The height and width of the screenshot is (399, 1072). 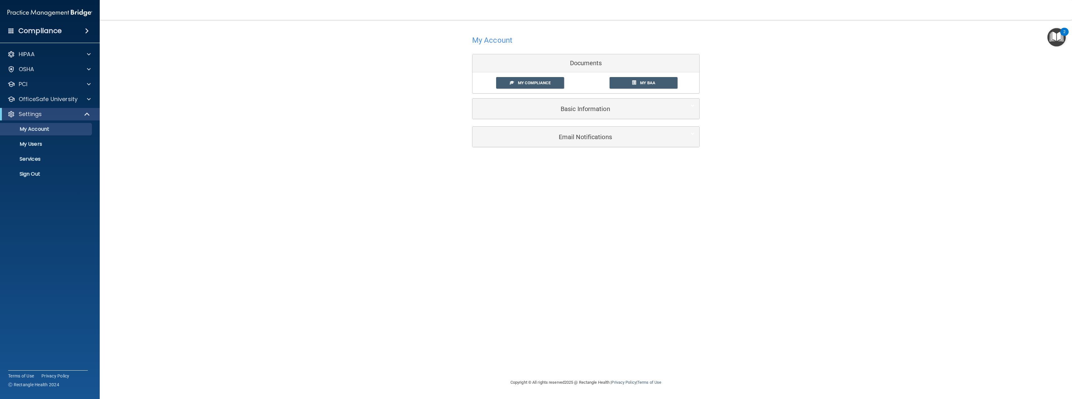 What do you see at coordinates (586, 63) in the screenshot?
I see `div: Documents` at bounding box center [586, 63].